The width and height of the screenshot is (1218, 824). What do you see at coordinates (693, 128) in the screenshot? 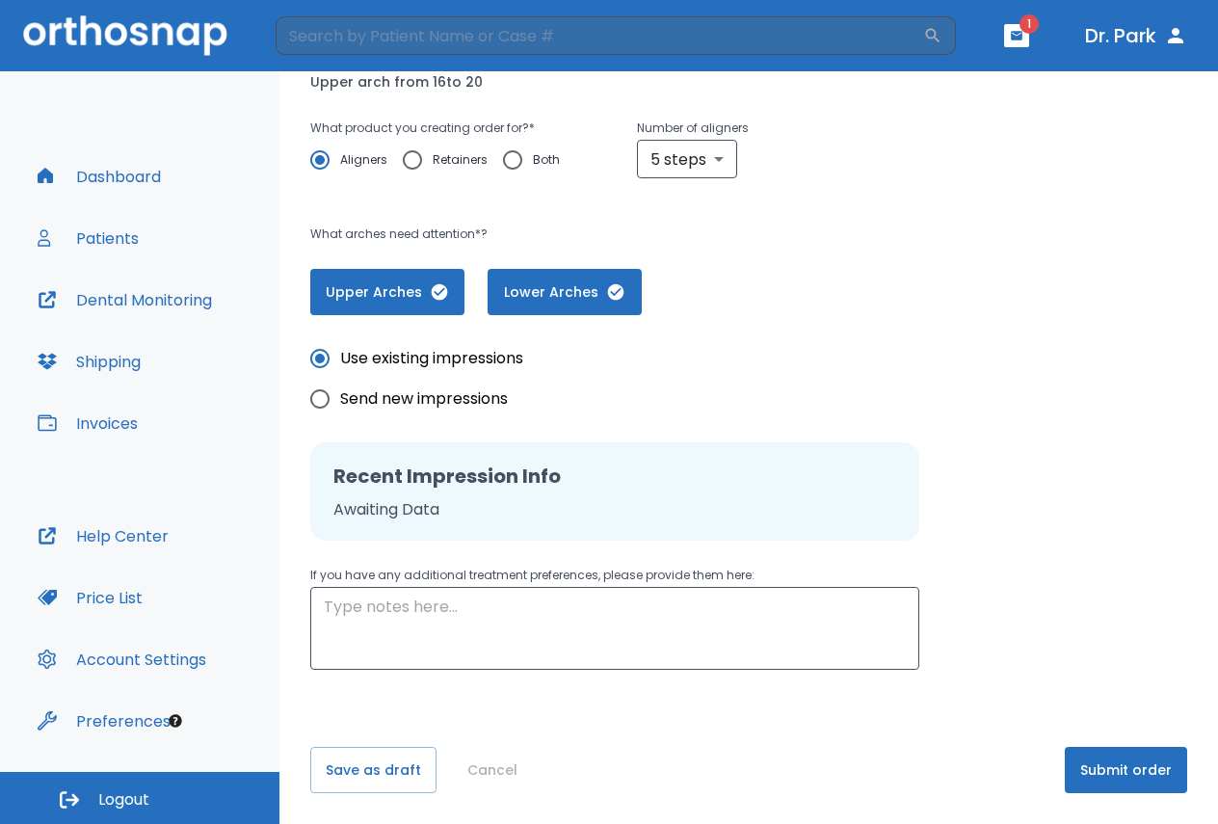
I see `p: Number of aligners` at bounding box center [693, 128].